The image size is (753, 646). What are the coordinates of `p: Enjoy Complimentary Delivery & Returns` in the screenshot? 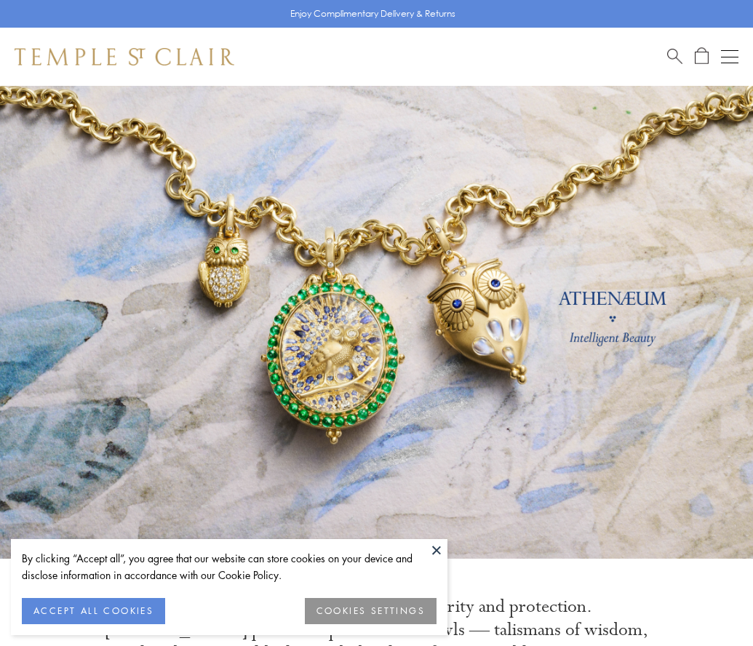 It's located at (373, 14).